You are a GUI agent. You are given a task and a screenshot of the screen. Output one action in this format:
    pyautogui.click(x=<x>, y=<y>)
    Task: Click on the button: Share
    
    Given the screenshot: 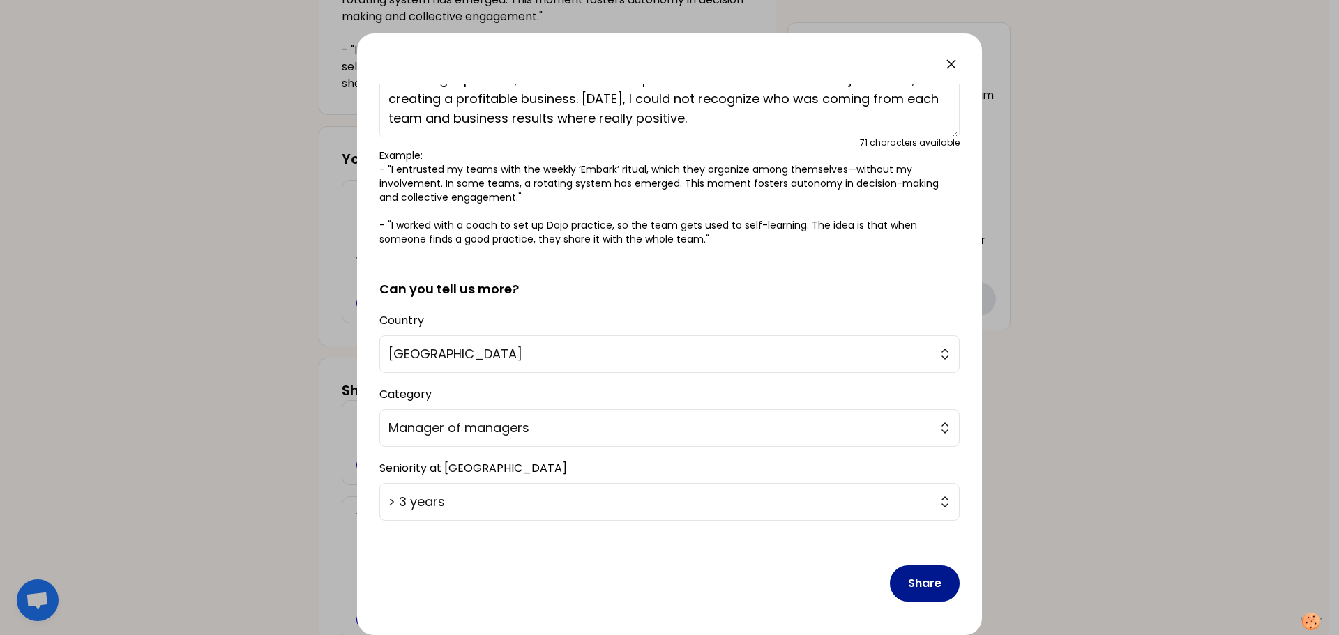 What is the action you would take?
    pyautogui.click(x=925, y=584)
    